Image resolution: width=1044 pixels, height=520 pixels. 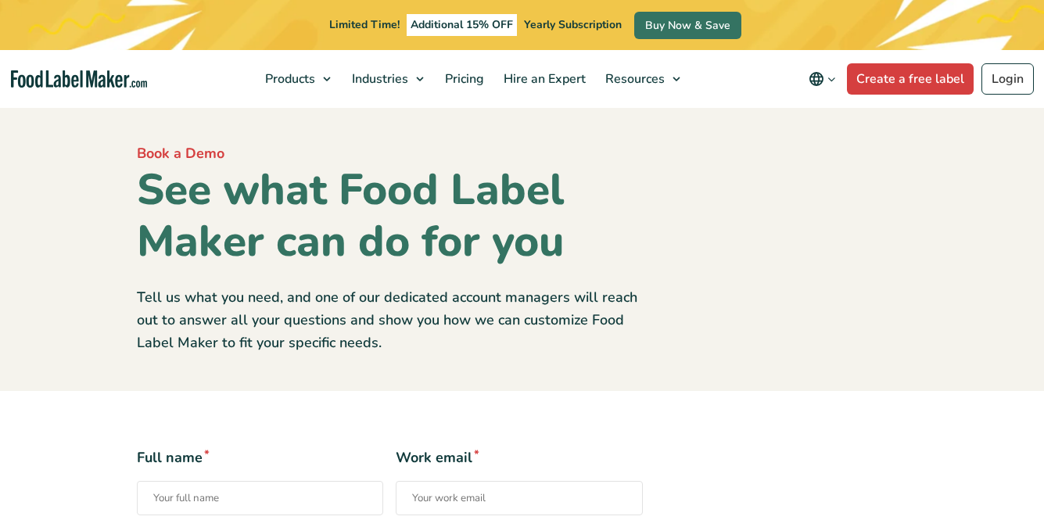 I want to click on span: Products, so click(x=288, y=79).